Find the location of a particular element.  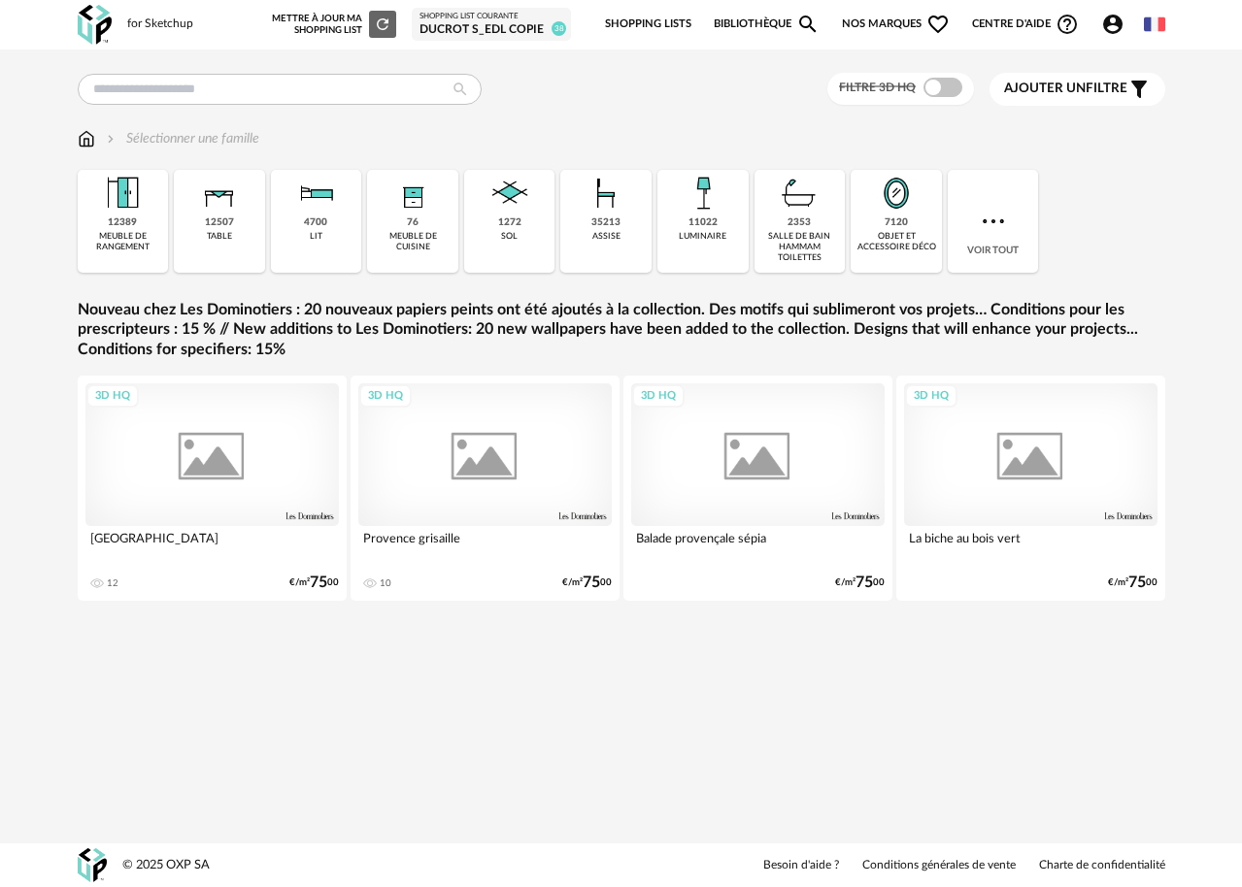

a: 3D HQ La biche au bois vert €/m²7500 is located at coordinates (1030, 488).